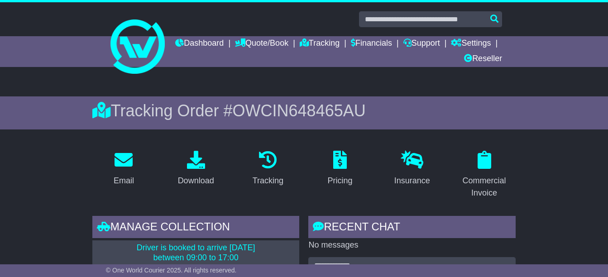 The height and width of the screenshot is (277, 608). Describe the element at coordinates (484, 187) in the screenshot. I see `div: Commercial Invoice` at that location.